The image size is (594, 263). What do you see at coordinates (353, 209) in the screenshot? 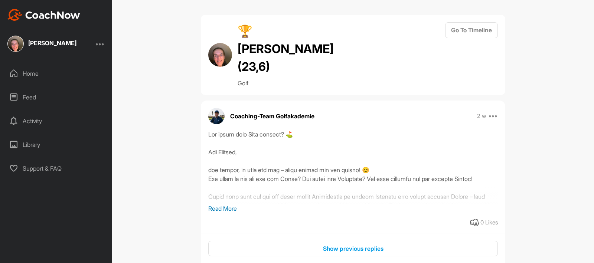
I see `p: Read More` at bounding box center [353, 209].